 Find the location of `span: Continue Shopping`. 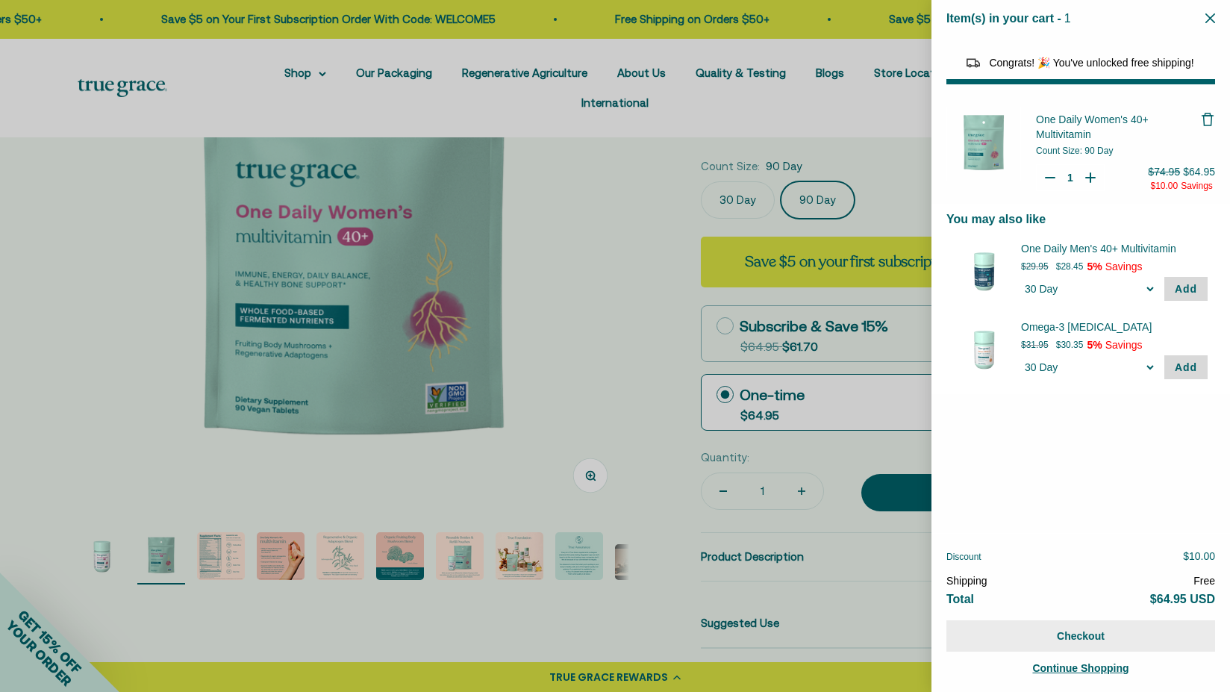

span: Continue Shopping is located at coordinates (1080, 668).